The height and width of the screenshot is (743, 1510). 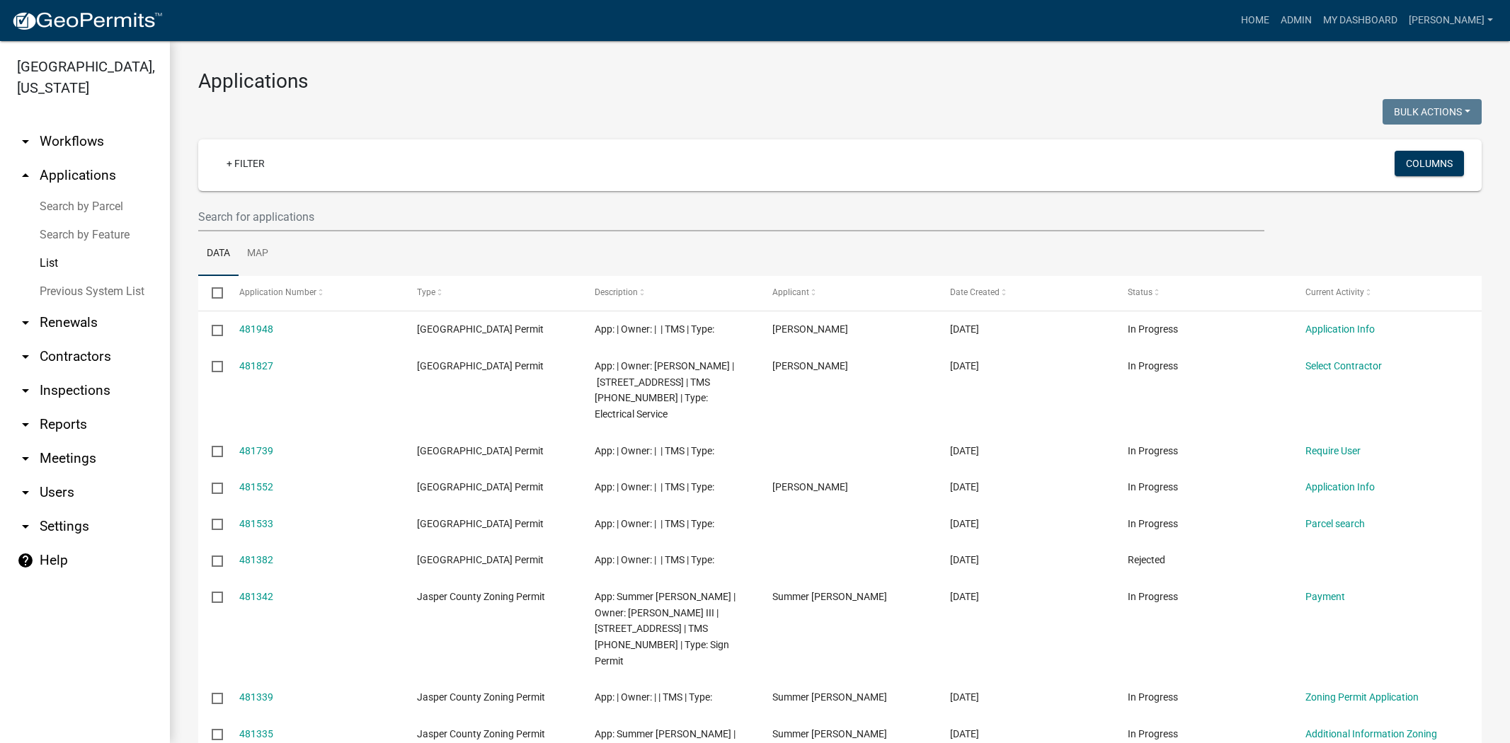 What do you see at coordinates (1202, 293) in the screenshot?
I see `datatable-header-cell: Status` at bounding box center [1202, 293].